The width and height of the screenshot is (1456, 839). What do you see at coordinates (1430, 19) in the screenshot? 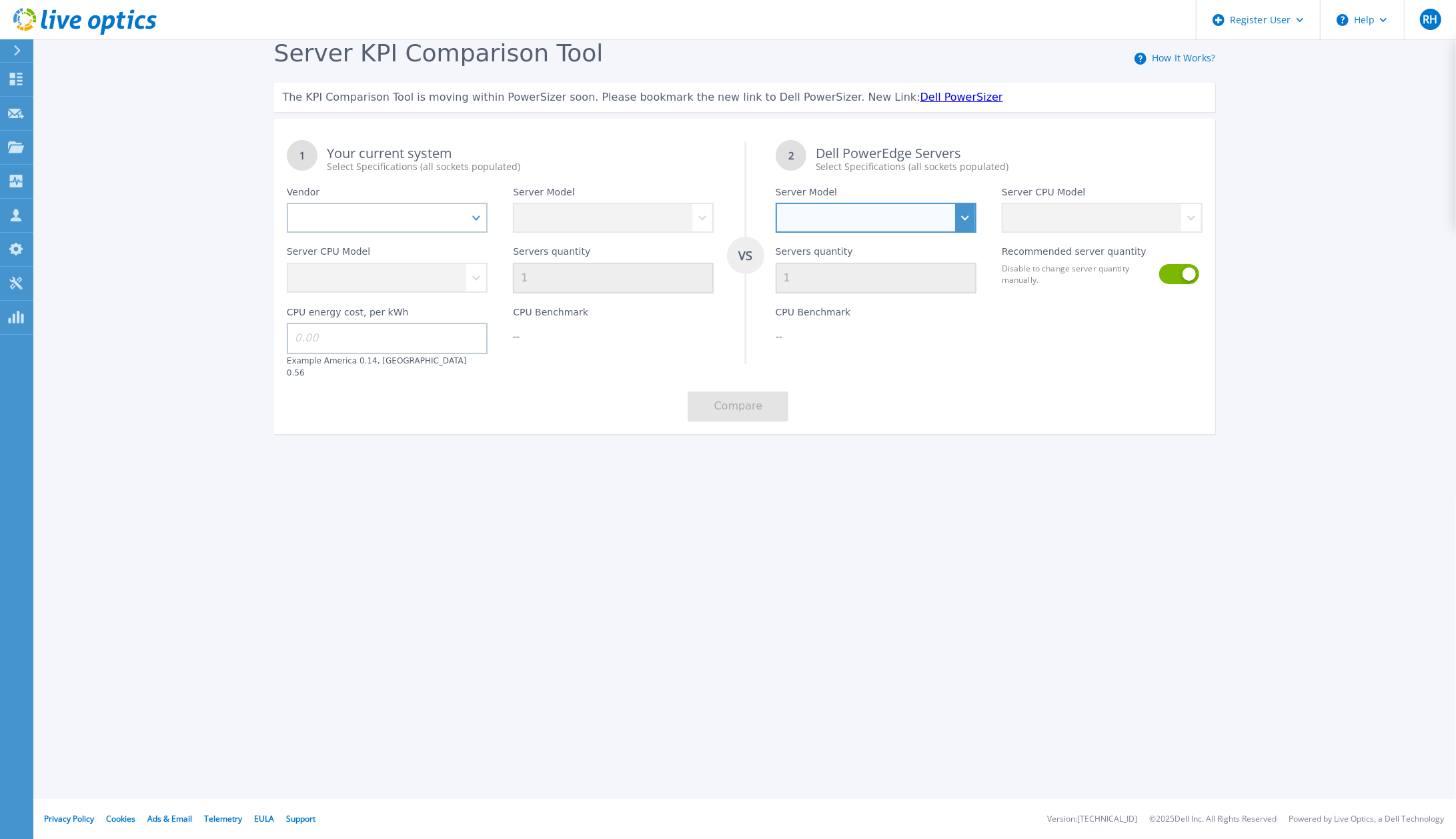
I see `span: RH` at bounding box center [1430, 19].